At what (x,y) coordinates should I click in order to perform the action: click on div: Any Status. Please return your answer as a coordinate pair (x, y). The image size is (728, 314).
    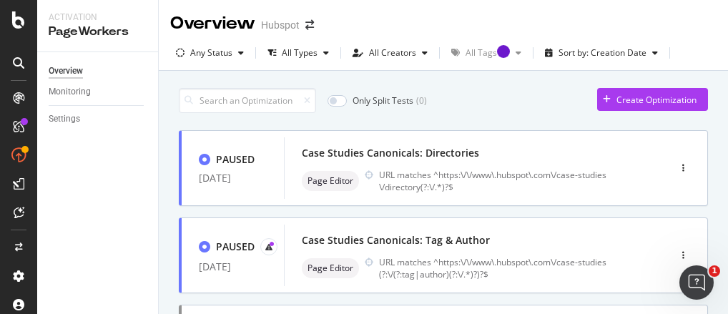
    Looking at the image, I should click on (211, 53).